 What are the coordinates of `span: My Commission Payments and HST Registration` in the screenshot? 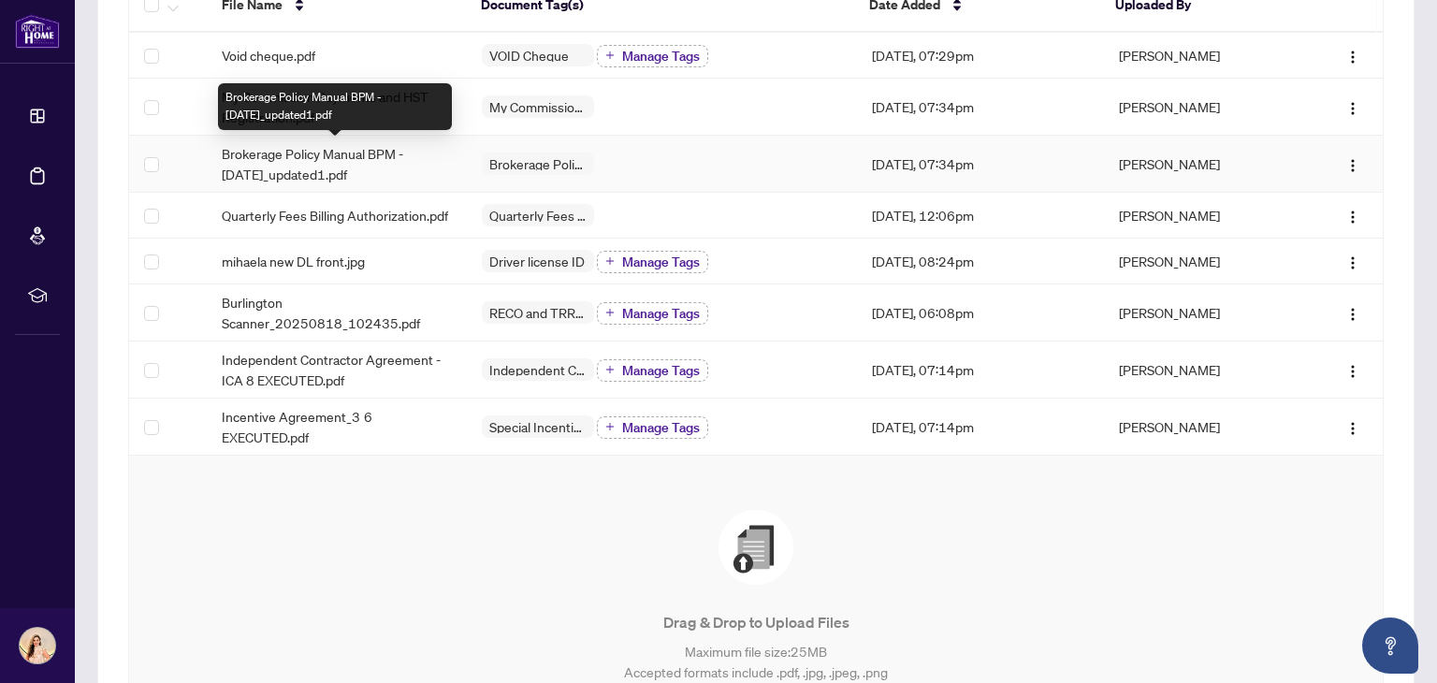 It's located at (538, 107).